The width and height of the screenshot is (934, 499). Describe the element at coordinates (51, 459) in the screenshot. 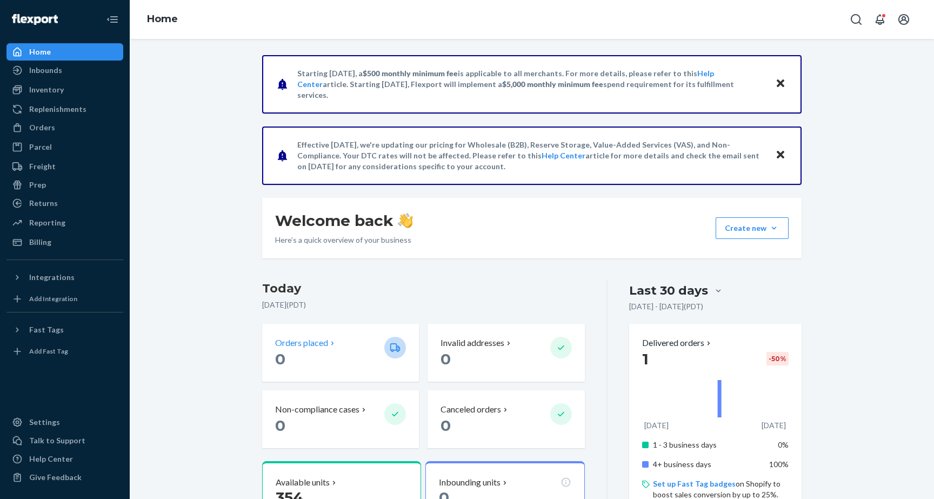

I see `div: Help Center` at that location.